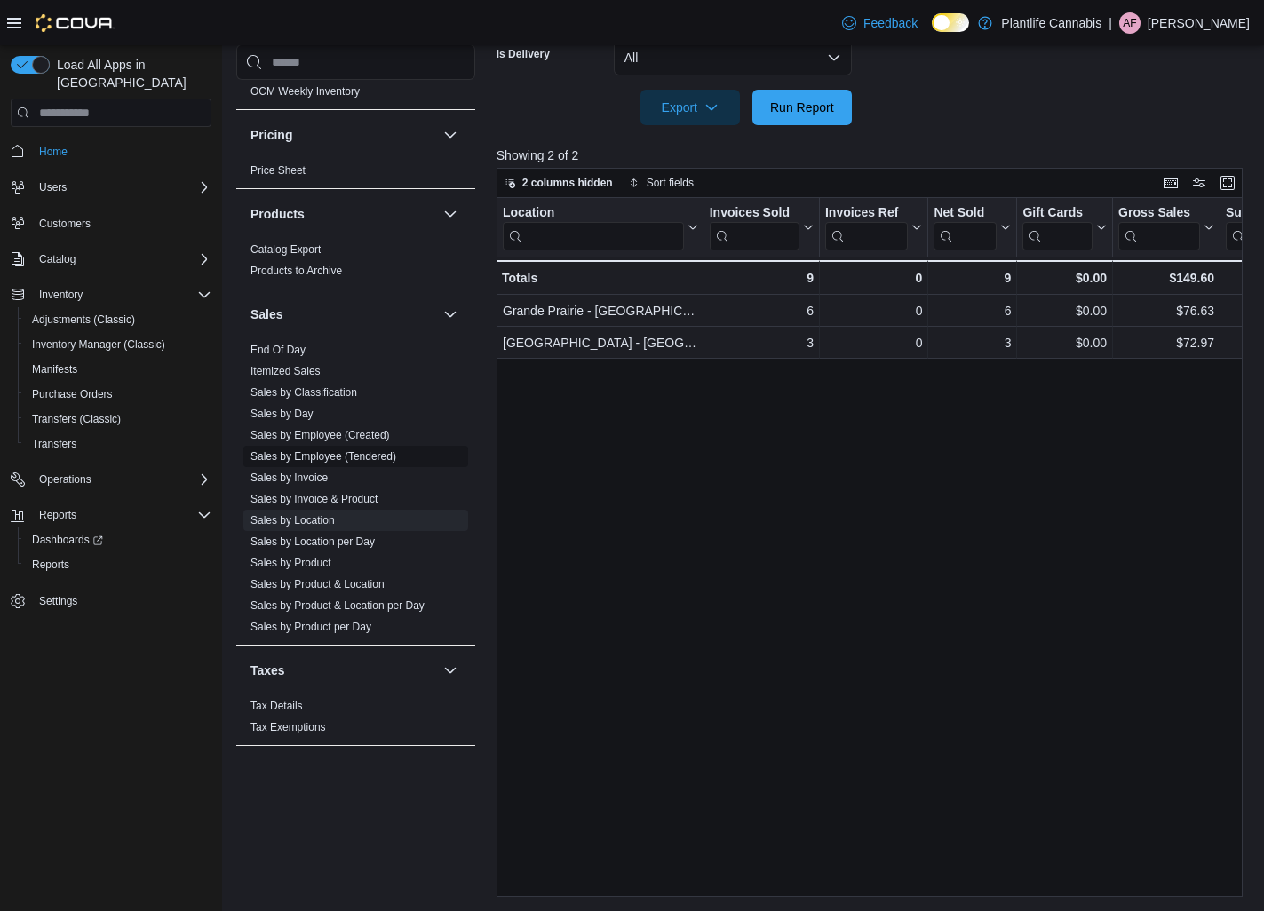 The width and height of the screenshot is (1264, 911). What do you see at coordinates (670, 183) in the screenshot?
I see `span: Sort fields` at bounding box center [670, 183].